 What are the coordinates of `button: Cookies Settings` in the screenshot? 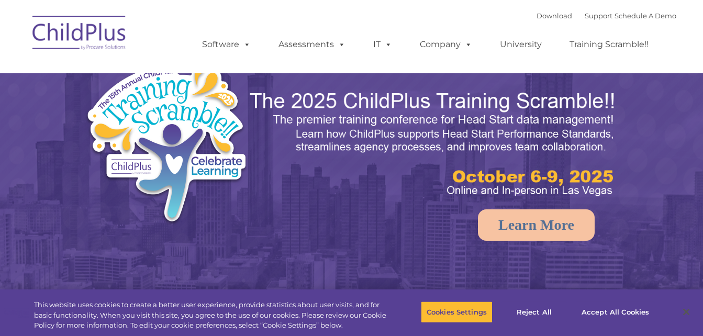 It's located at (456, 312).